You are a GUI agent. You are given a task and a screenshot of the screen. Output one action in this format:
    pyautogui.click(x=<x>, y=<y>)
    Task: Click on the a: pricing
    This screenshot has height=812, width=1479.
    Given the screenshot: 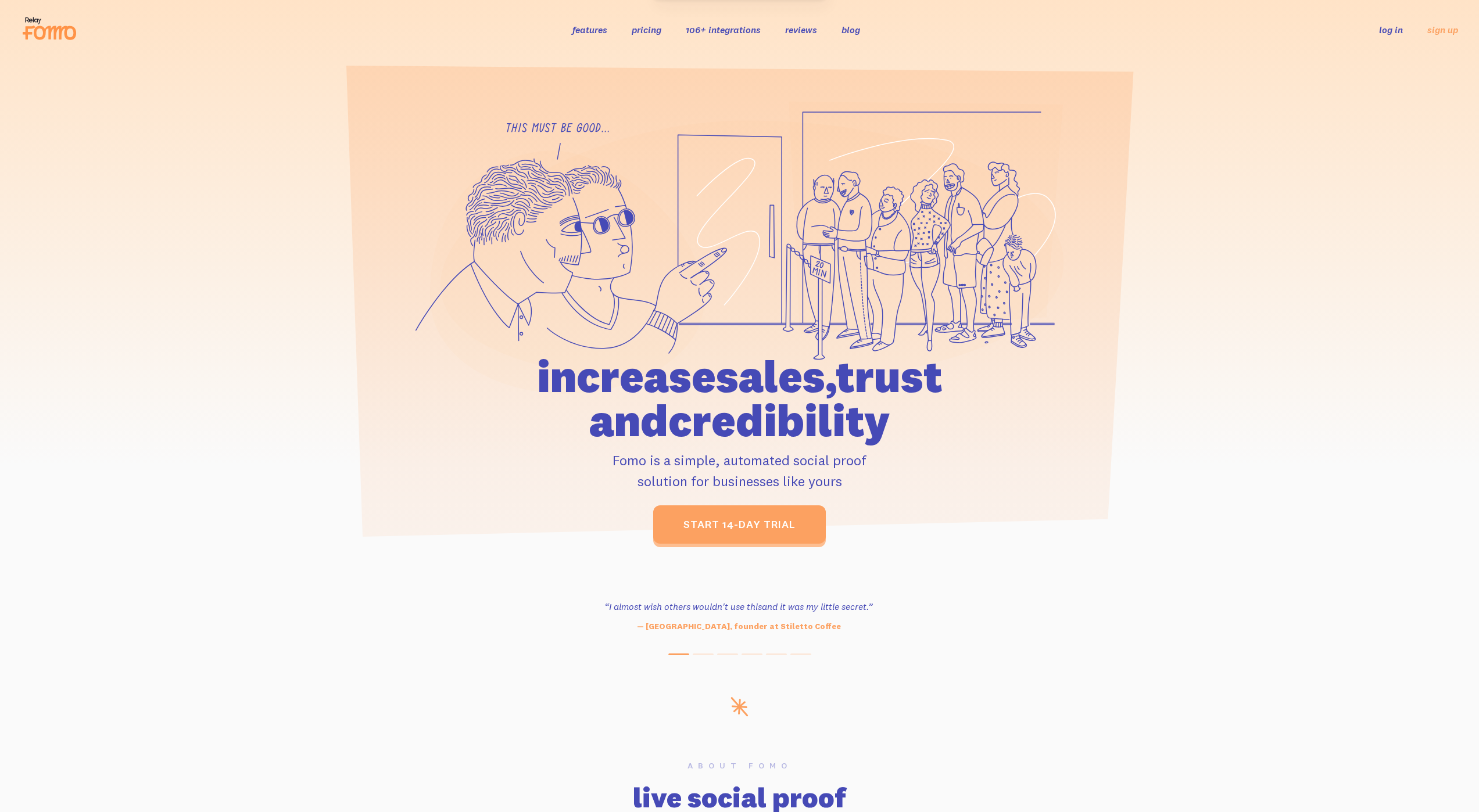 What is the action you would take?
    pyautogui.click(x=646, y=30)
    